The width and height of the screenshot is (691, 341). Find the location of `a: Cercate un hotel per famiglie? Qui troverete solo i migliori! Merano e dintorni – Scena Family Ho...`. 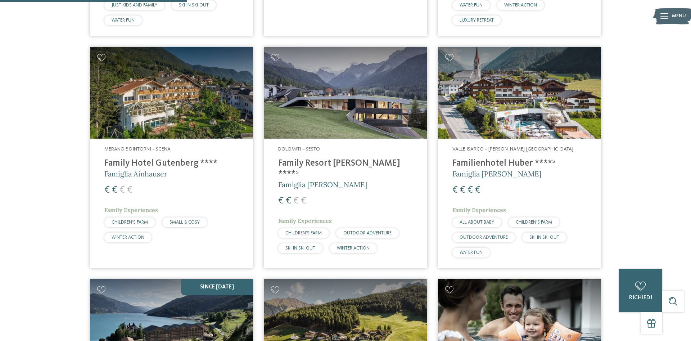

a: Cercate un hotel per famiglie? Qui troverete solo i migliori! Merano e dintorni – Scena Family Ho... is located at coordinates (171, 157).